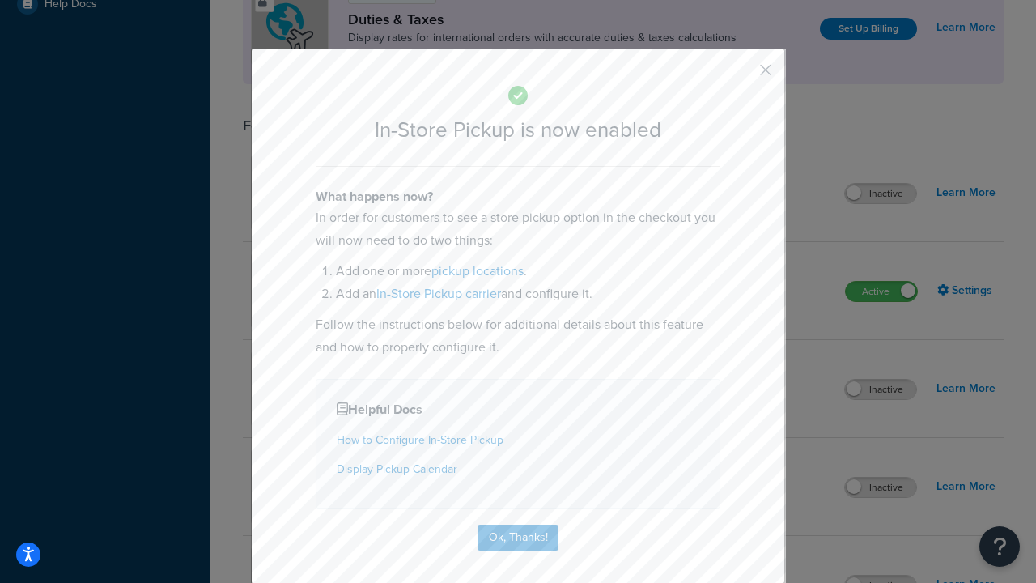 This screenshot has width=1036, height=583. Describe the element at coordinates (477, 270) in the screenshot. I see `a: pickup locations` at that location.